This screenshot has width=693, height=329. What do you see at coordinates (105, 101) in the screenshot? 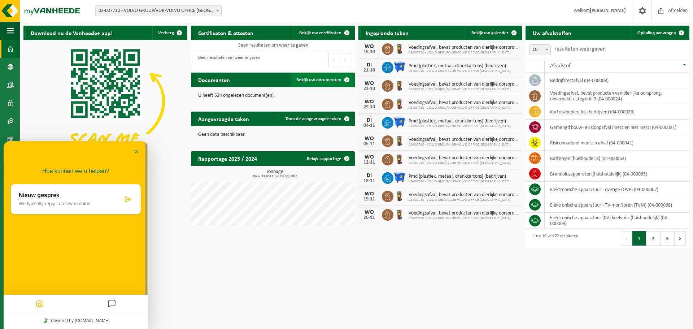
I see `img: Download de VHEPlus App` at bounding box center [105, 101].